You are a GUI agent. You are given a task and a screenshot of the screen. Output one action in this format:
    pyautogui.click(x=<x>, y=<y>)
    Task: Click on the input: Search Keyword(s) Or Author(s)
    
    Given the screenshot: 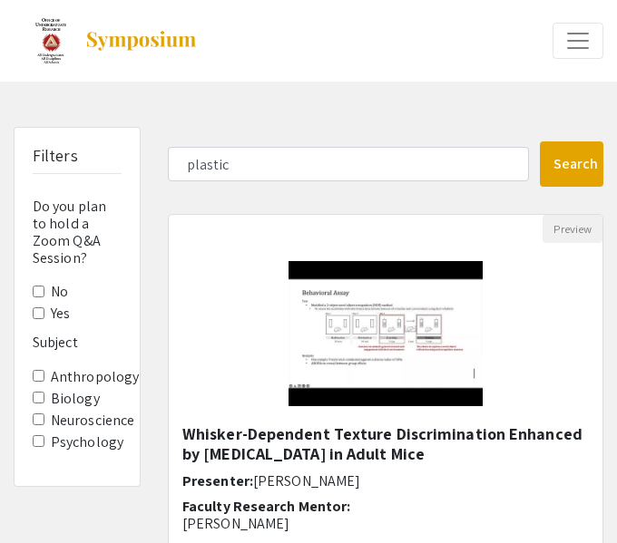 What is the action you would take?
    pyautogui.click(x=348, y=164)
    